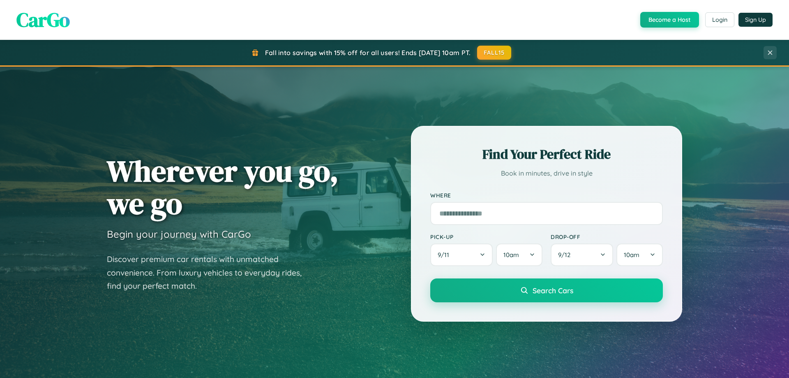 The image size is (789, 378). I want to click on button: 9/11, so click(461, 254).